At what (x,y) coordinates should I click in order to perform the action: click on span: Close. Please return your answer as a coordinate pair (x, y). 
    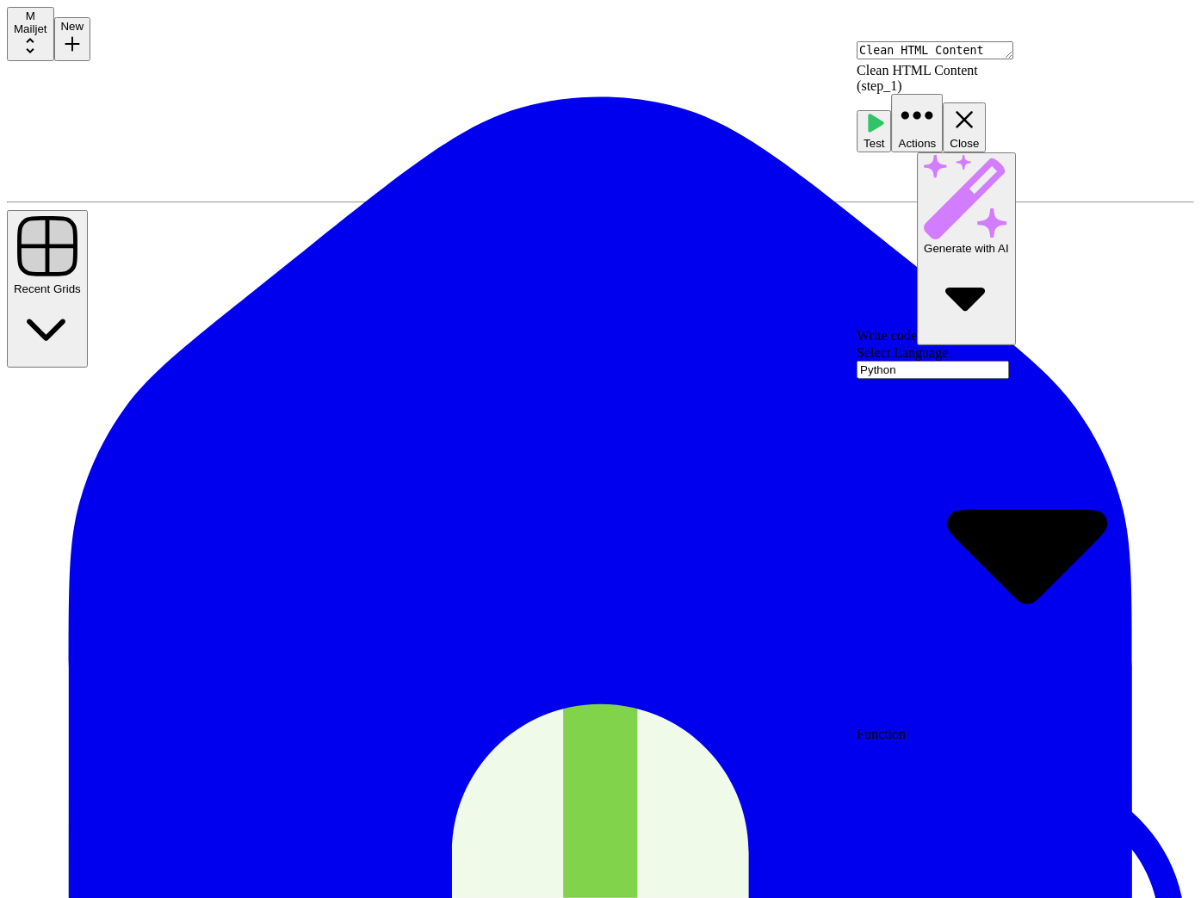
    Looking at the image, I should click on (965, 143).